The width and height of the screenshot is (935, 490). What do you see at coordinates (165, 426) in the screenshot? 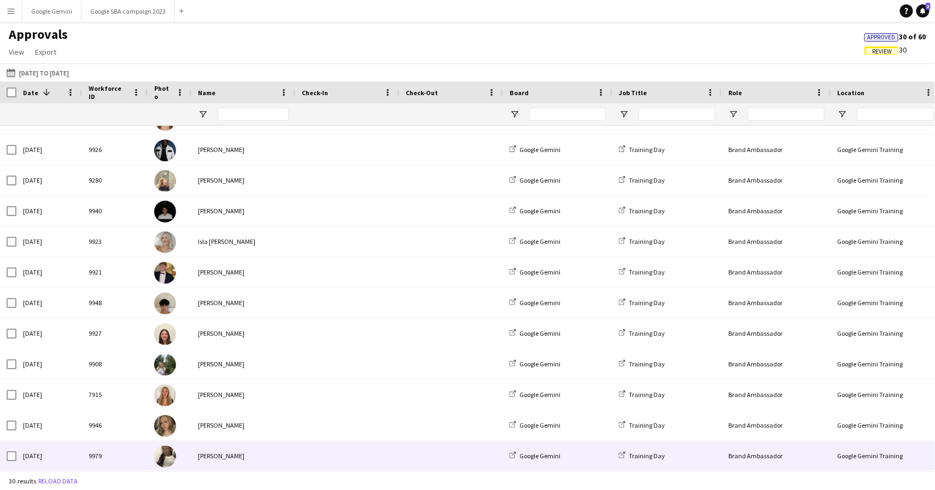
I see `img: Olivia Connachan` at bounding box center [165, 426].